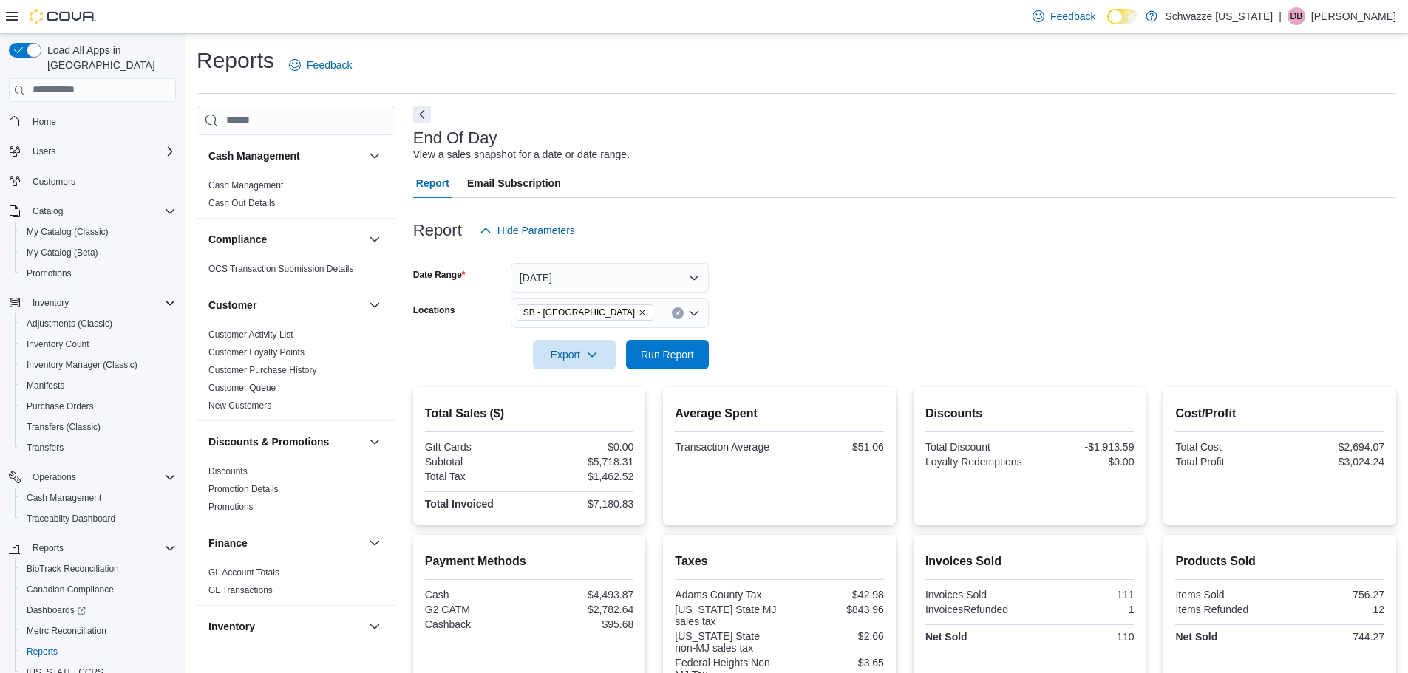 This screenshot has height=673, width=1408. Describe the element at coordinates (946, 637) in the screenshot. I see `strong: Net Sold` at that location.